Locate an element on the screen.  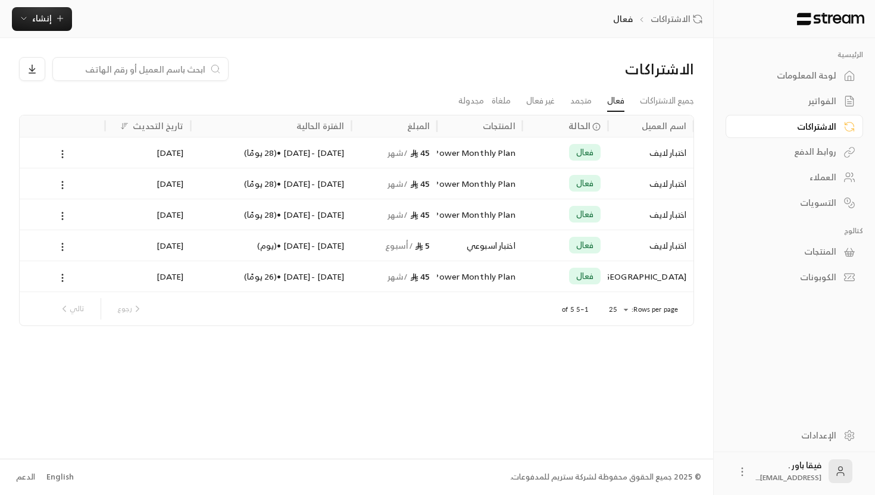
a: التسويات is located at coordinates (794, 202).